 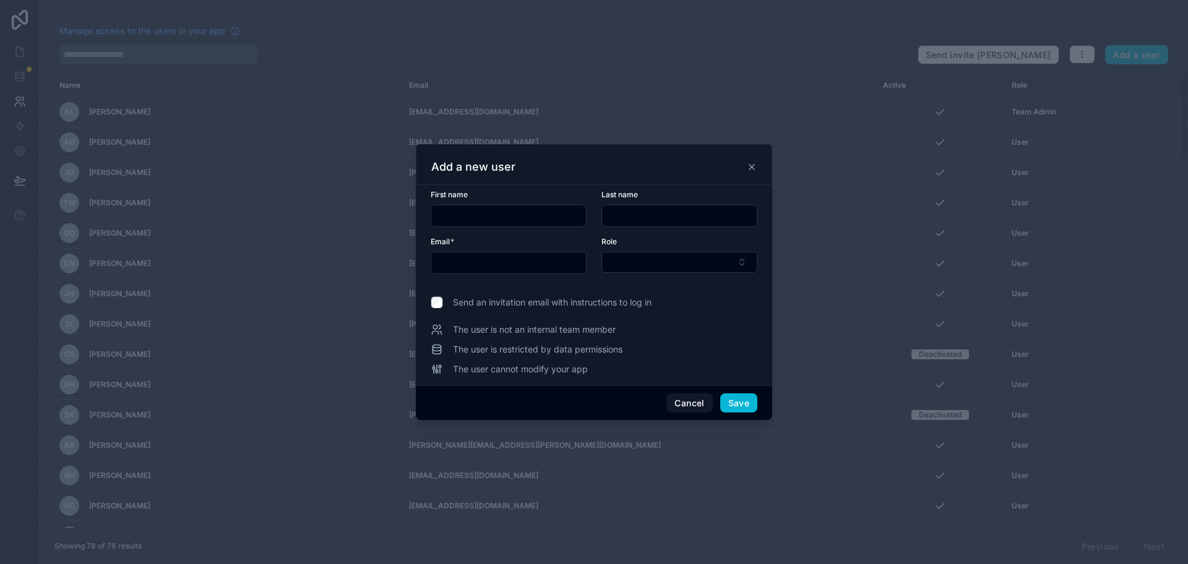 I want to click on span: The user cannot modify your app, so click(x=520, y=369).